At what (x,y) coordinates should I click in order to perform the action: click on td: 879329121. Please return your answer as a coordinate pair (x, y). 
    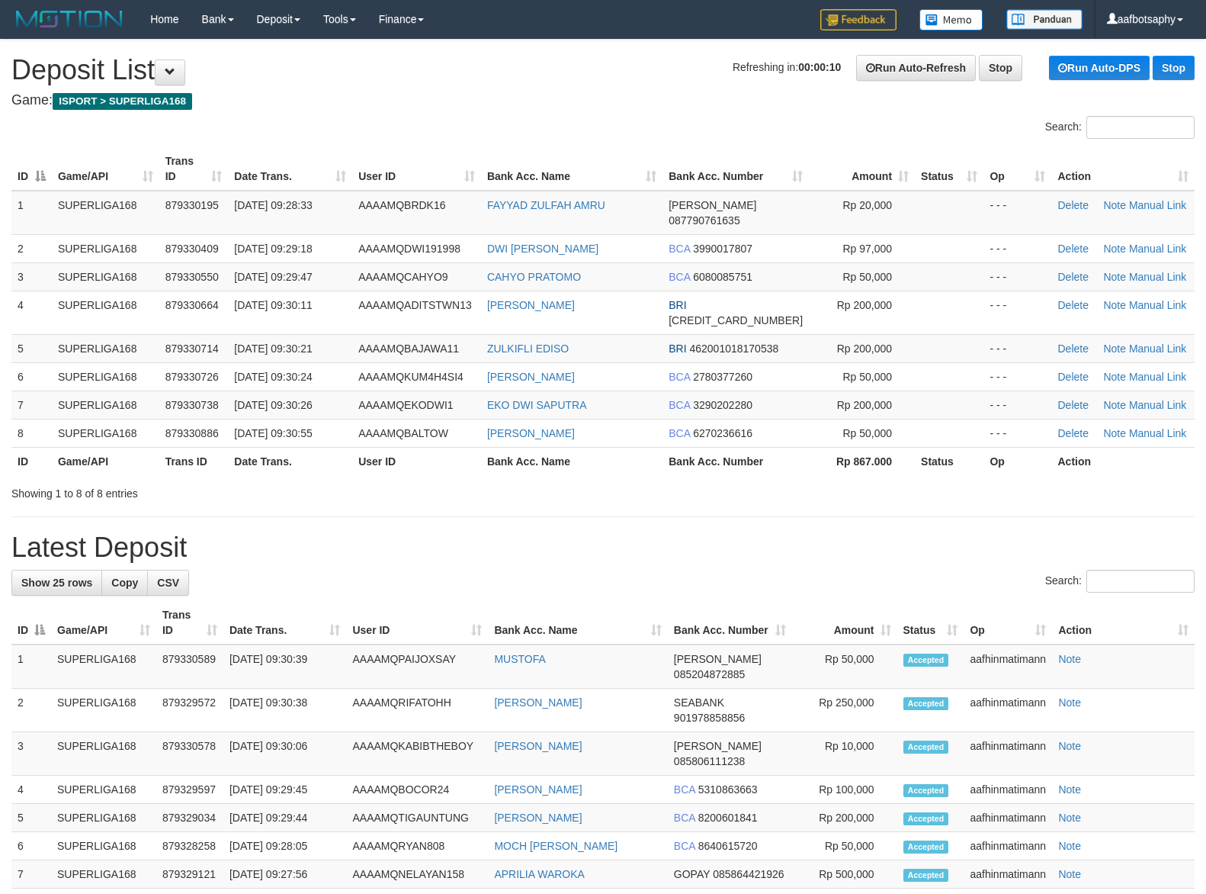
    Looking at the image, I should click on (190, 874).